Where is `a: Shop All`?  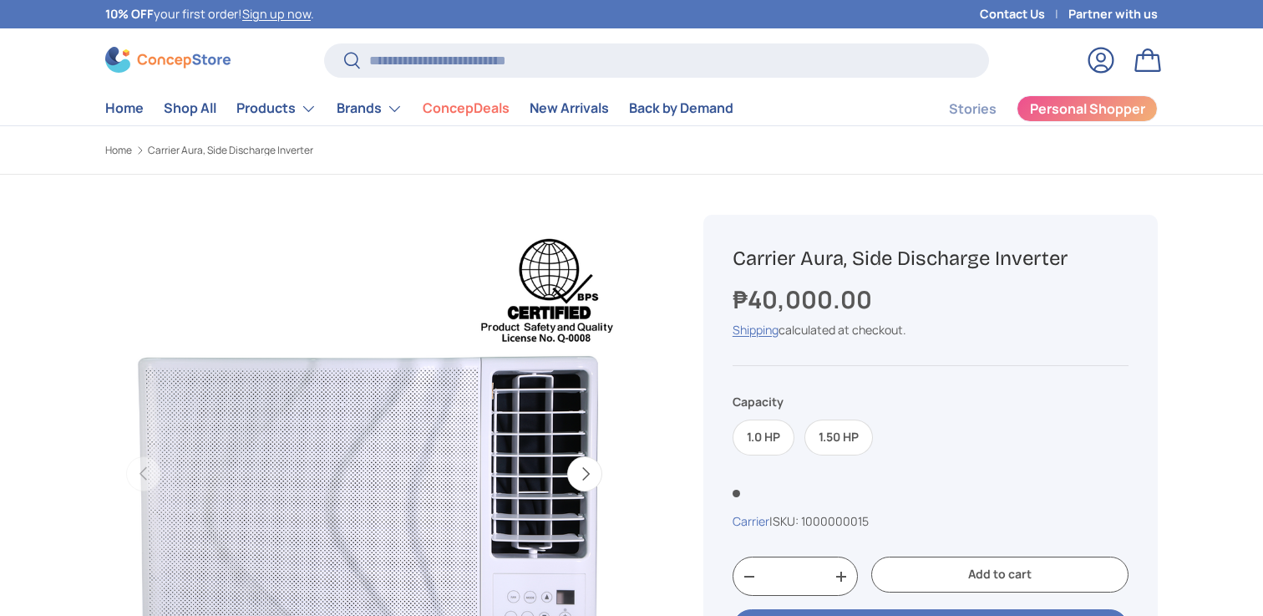
a: Shop All is located at coordinates (190, 108).